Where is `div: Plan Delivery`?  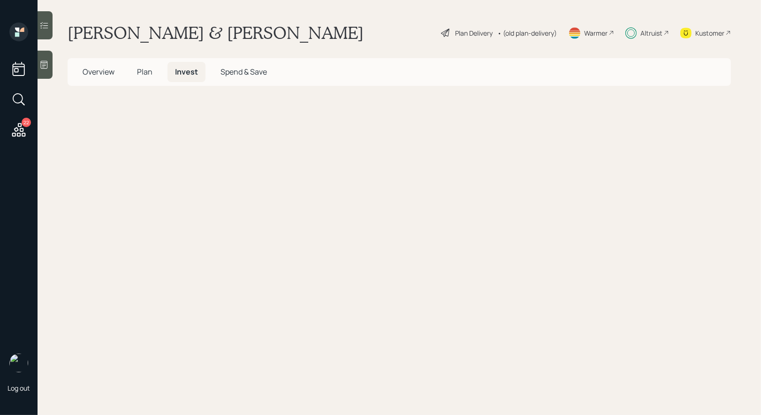 div: Plan Delivery is located at coordinates (474, 33).